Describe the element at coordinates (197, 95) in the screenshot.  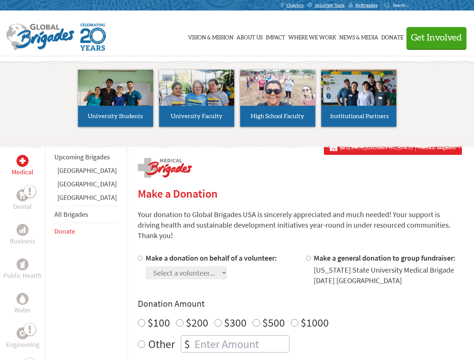
I see `img: menu_brigades_submenu_2.jpg` at that location.